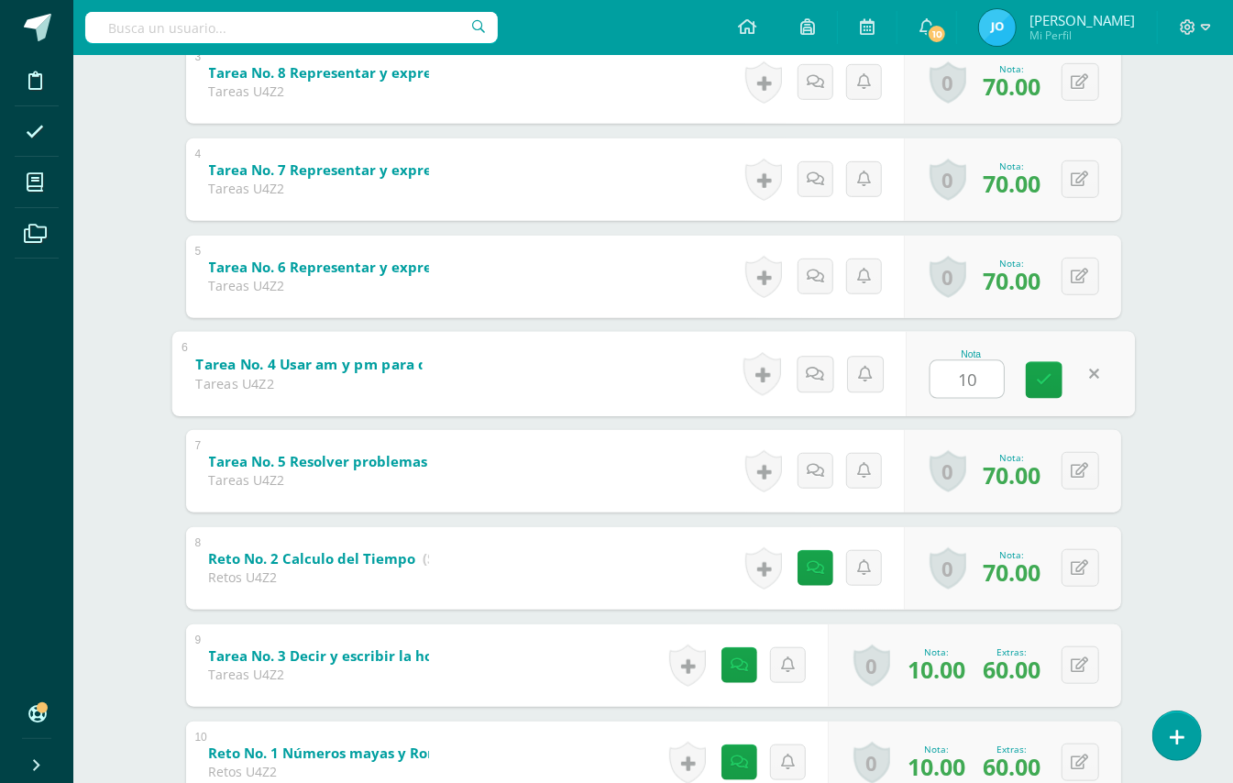 The image size is (1233, 783). I want to click on input: 0-100.0, so click(967, 379).